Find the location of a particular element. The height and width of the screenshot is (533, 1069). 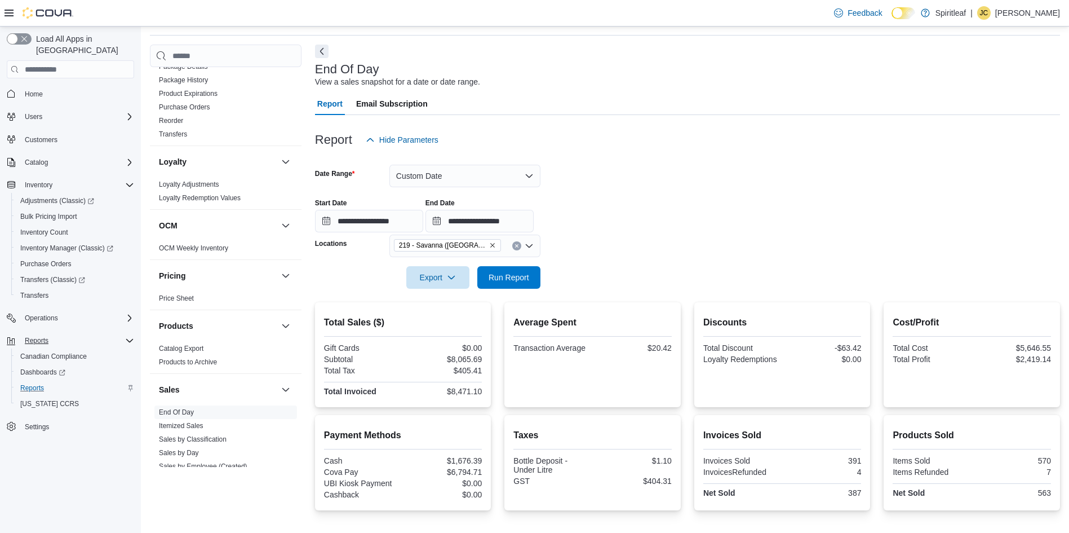

span: Reorder is located at coordinates (171, 121).